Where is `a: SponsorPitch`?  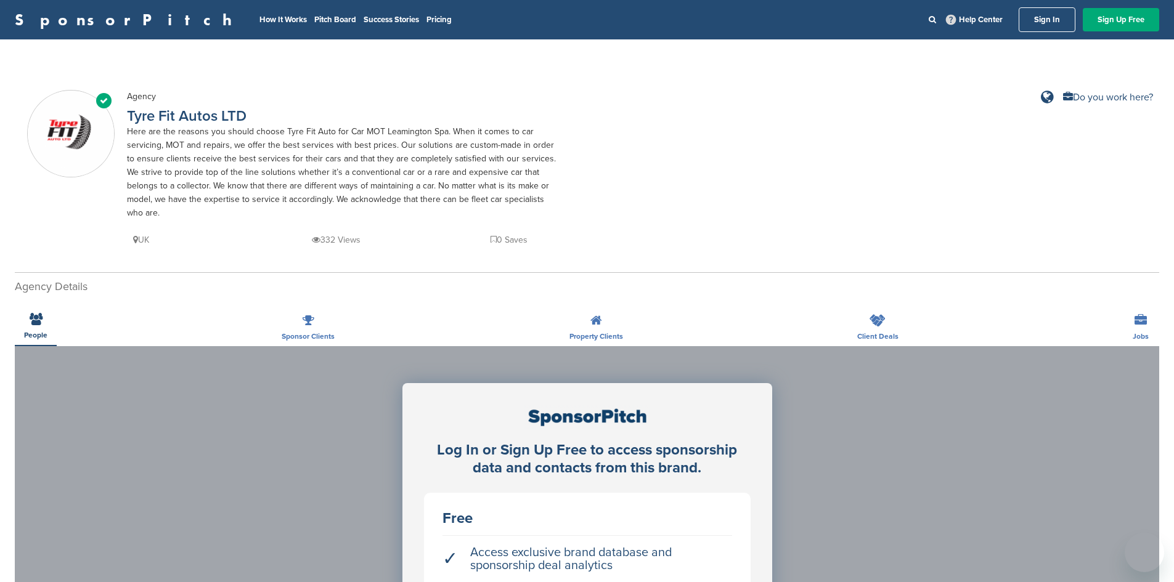
a: SponsorPitch is located at coordinates (127, 20).